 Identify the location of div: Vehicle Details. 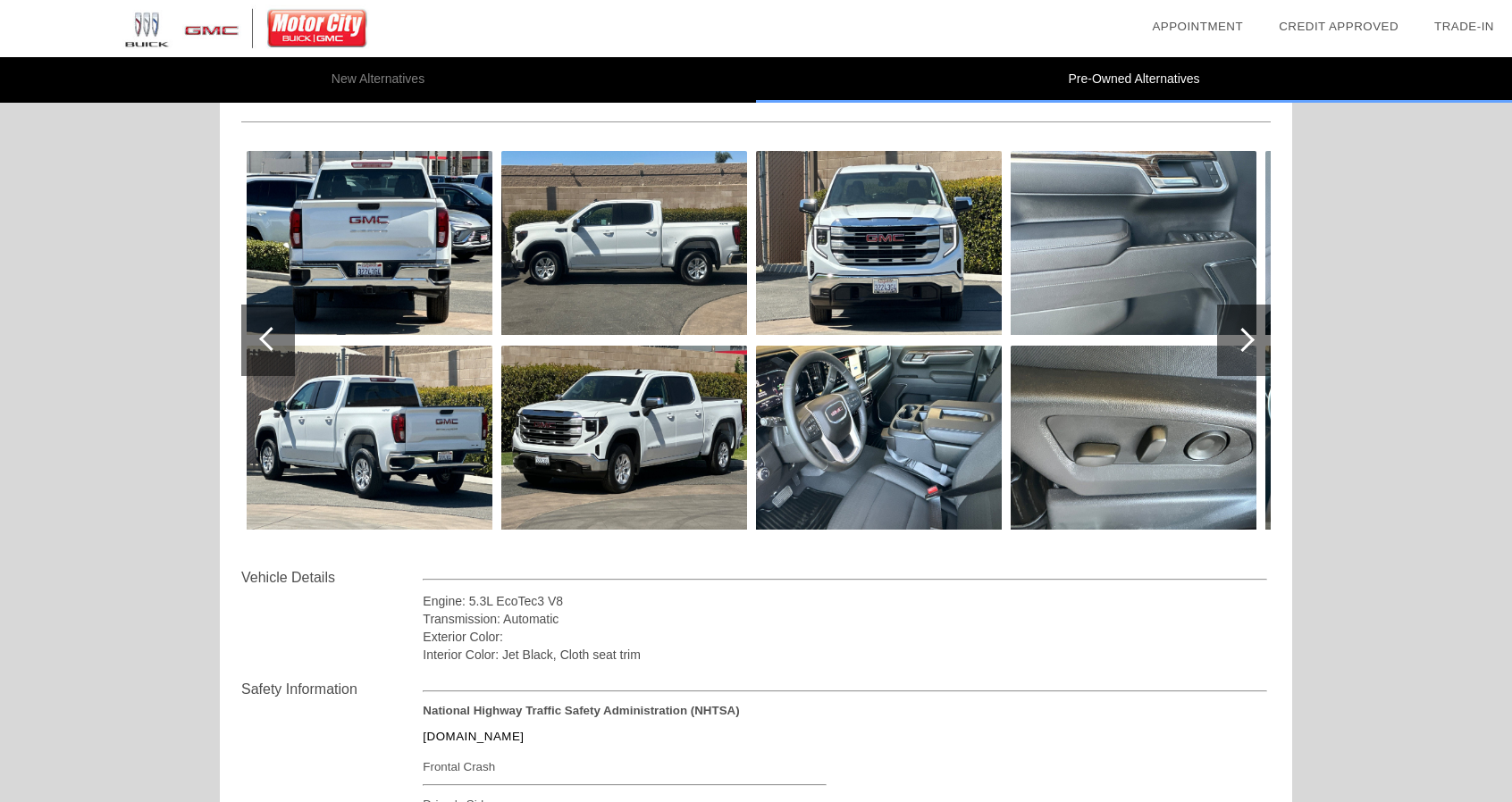
(332, 578).